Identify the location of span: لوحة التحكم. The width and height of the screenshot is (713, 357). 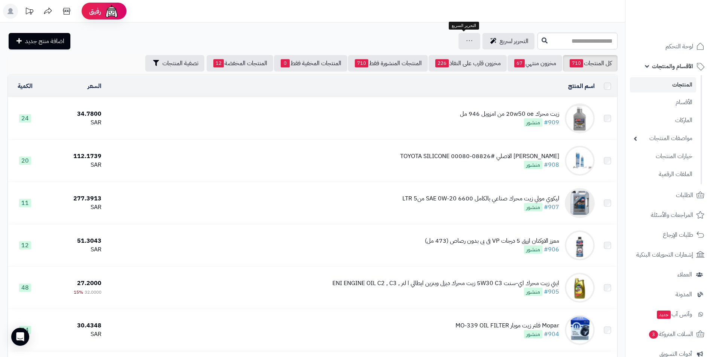
(680, 46).